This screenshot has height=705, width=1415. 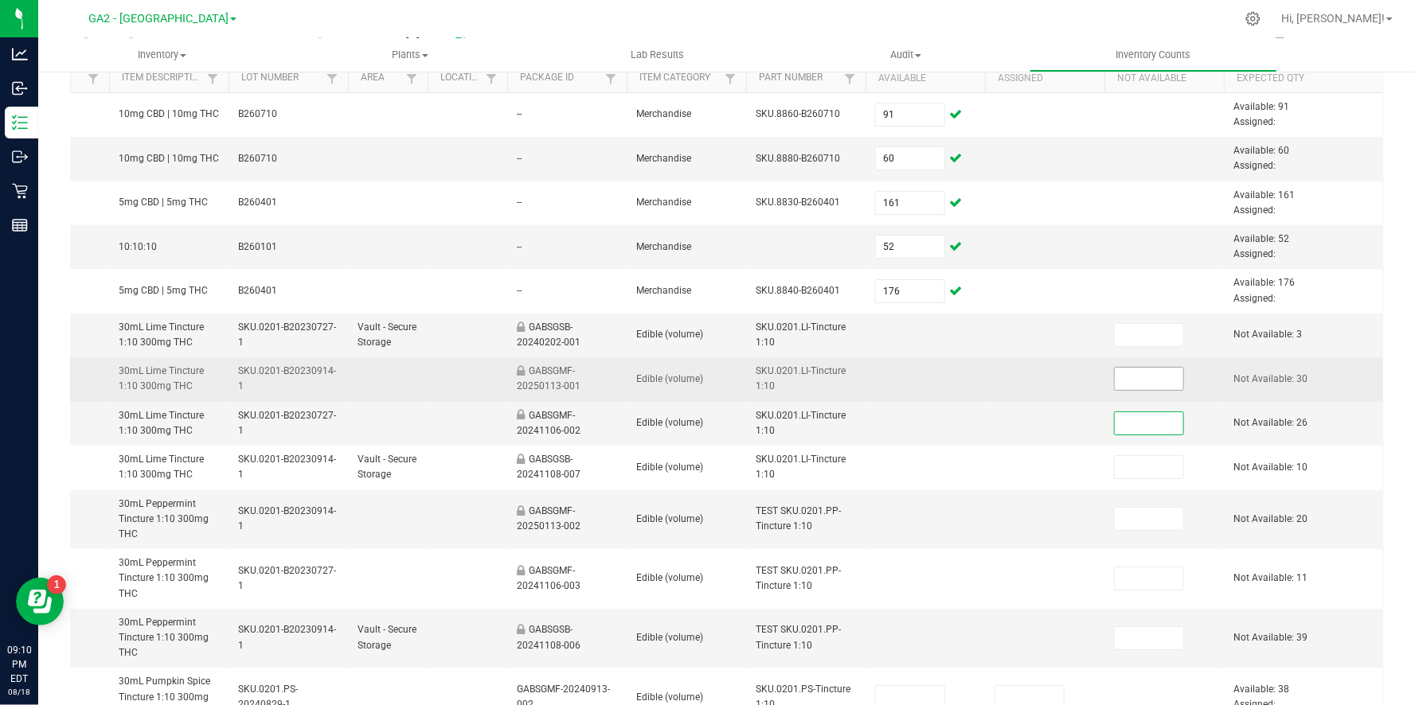 I want to click on th: Assigned, so click(x=1045, y=79).